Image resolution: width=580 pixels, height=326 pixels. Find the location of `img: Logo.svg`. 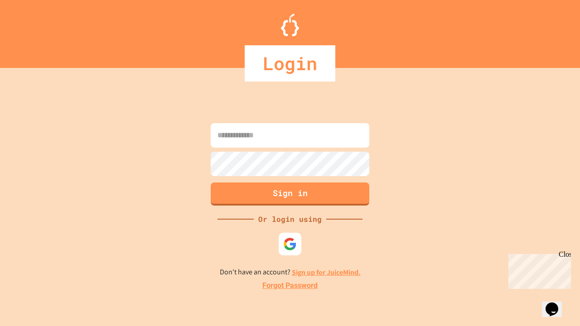

img: Logo.svg is located at coordinates (290, 25).